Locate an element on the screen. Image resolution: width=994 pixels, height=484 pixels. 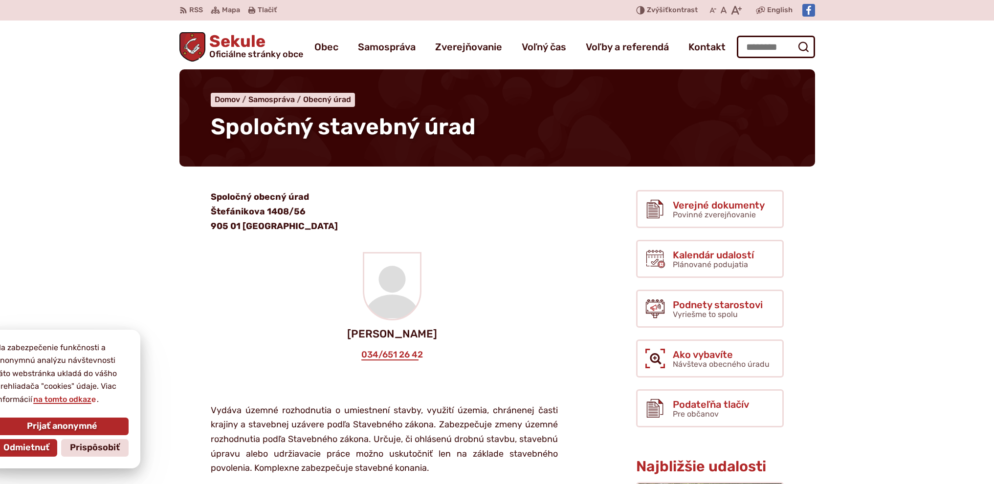
span: kontrast is located at coordinates (672, 10).